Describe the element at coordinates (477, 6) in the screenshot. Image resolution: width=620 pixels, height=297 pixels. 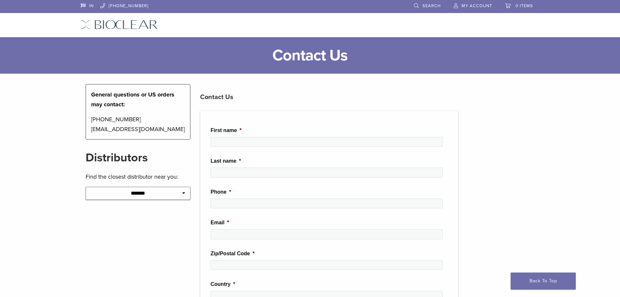
I see `span: My Account` at that location.